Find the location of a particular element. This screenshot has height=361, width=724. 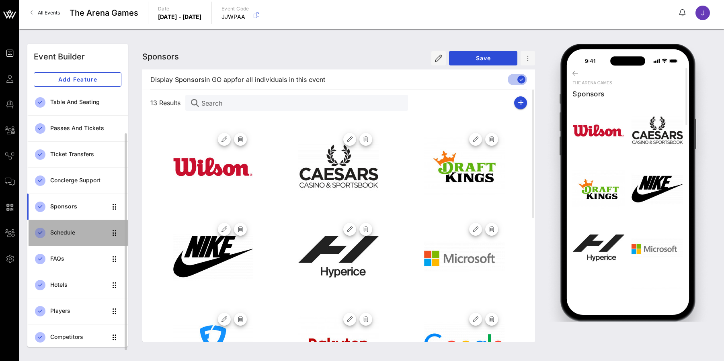

p: Date is located at coordinates (180, 9).